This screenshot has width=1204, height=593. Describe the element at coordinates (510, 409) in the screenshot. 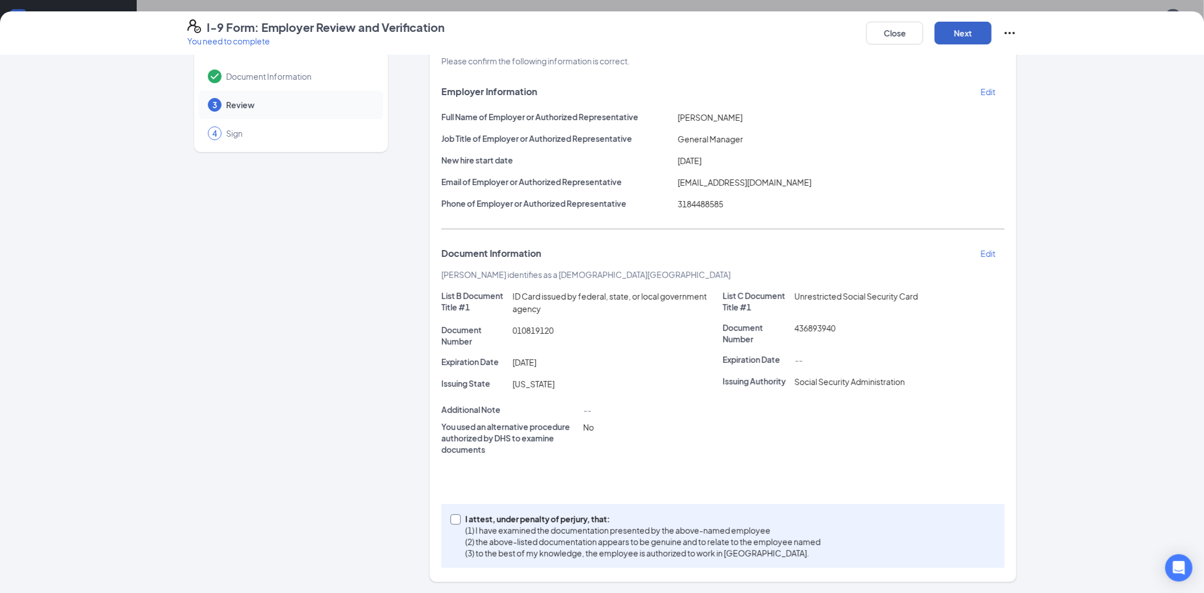

I see `p: Additional Note` at that location.